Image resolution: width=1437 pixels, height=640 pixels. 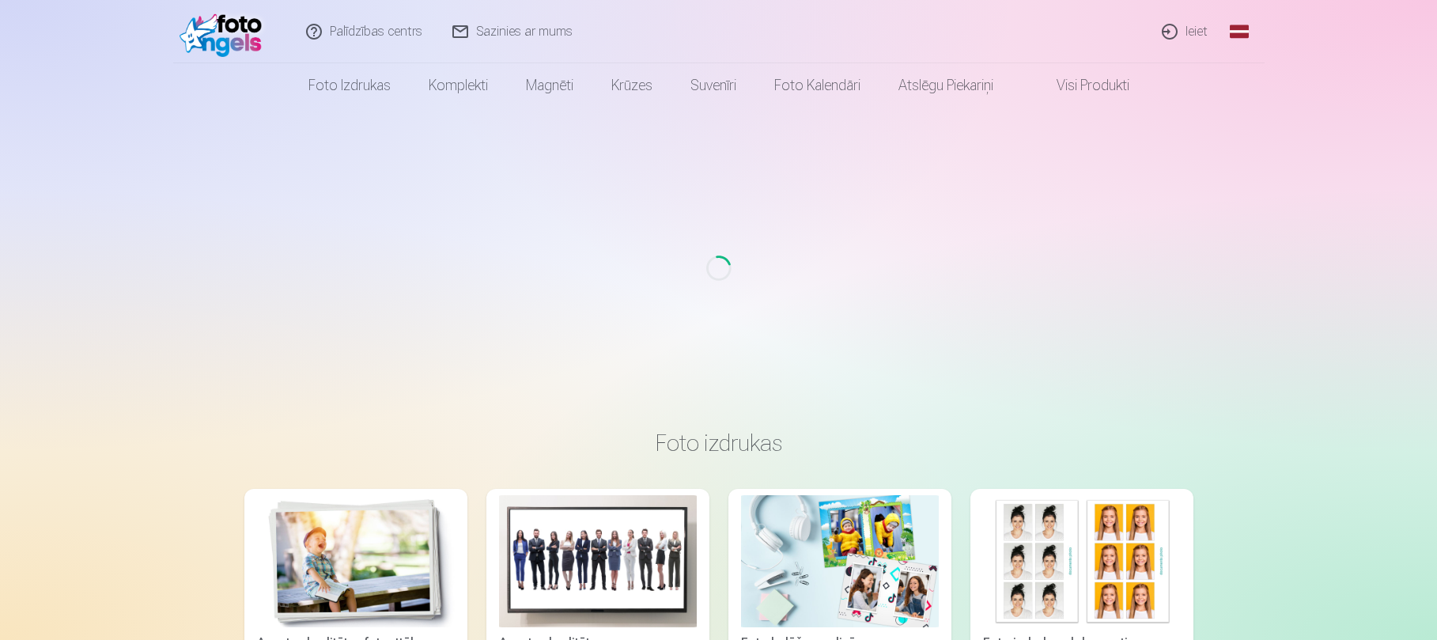 I want to click on a: Komplekti, so click(x=458, y=85).